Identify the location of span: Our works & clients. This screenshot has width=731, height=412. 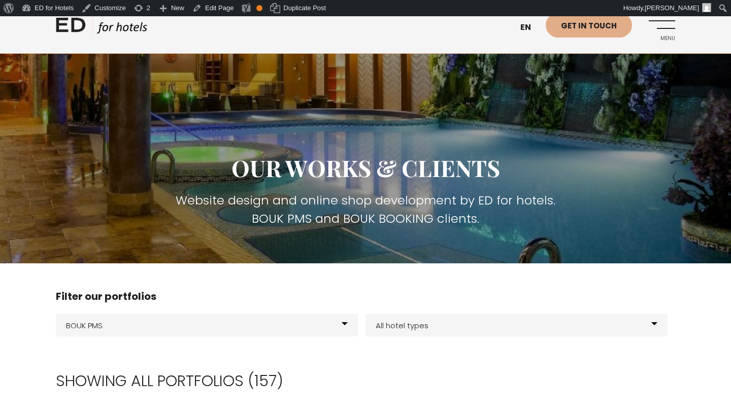
(365, 168).